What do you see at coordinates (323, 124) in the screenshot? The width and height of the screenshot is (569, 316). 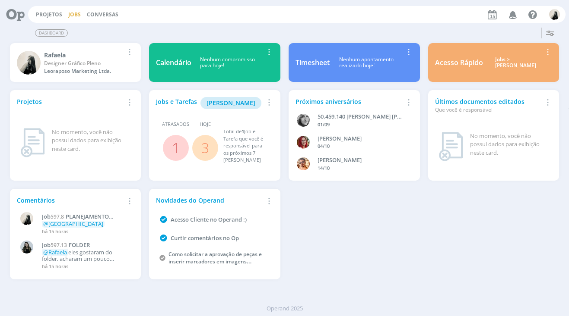 I see `span: 01/09` at bounding box center [323, 124].